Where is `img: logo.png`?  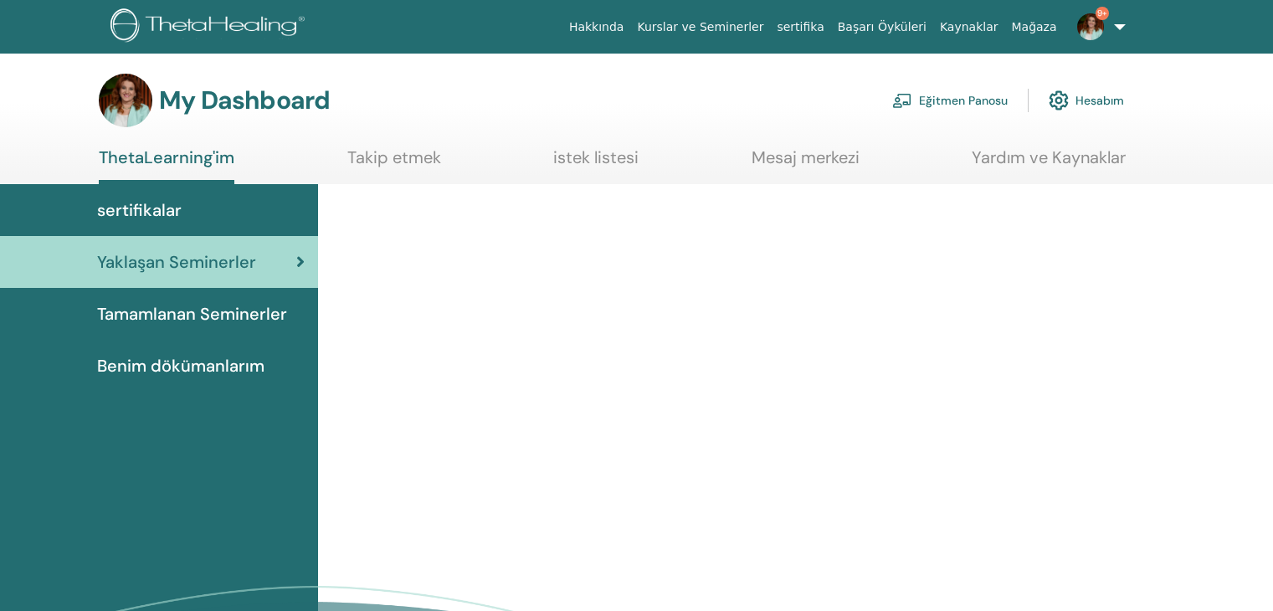
img: logo.png is located at coordinates (210, 27).